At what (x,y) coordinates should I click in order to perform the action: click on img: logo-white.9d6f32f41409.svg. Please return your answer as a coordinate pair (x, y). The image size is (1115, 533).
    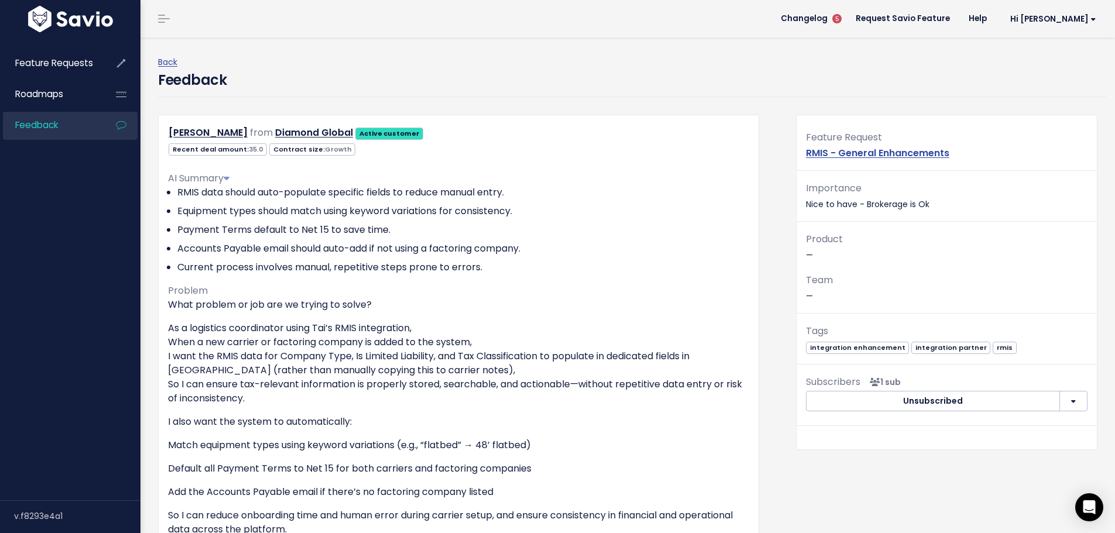
    Looking at the image, I should click on (70, 19).